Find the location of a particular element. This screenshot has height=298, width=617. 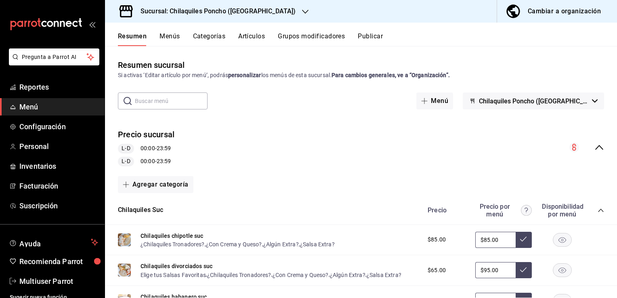

button: Chilaquiles Suc is located at coordinates (140, 210).